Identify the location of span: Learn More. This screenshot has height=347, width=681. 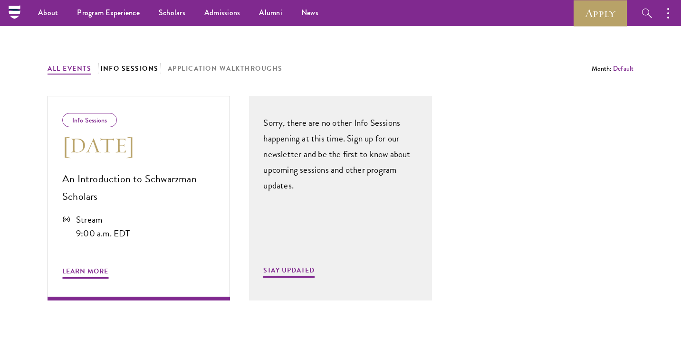
(85, 273).